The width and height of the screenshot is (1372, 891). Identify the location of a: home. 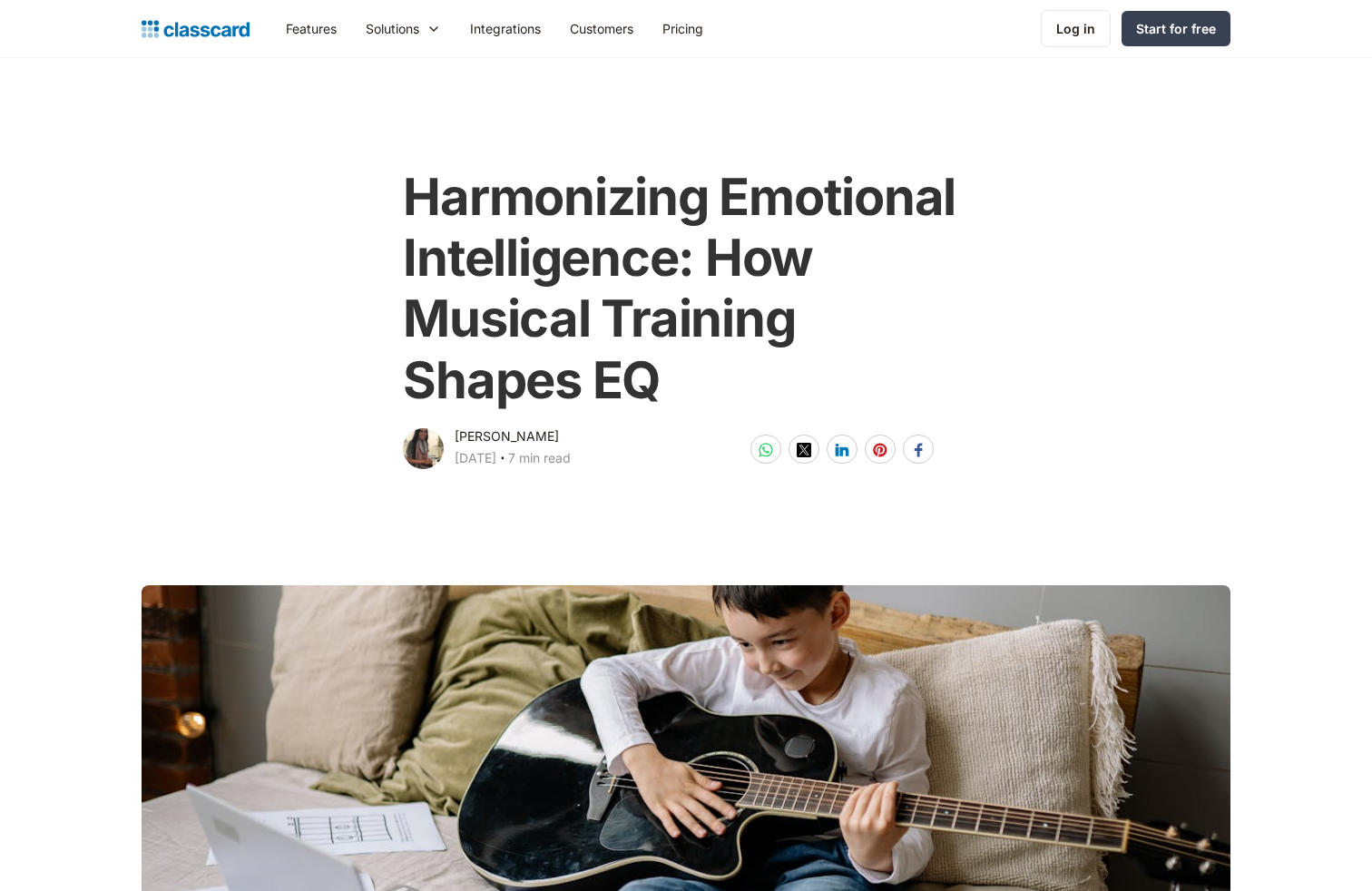
(195, 29).